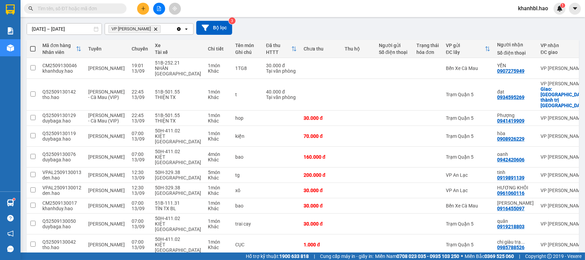  I want to click on div: den.hao, so click(62, 178).